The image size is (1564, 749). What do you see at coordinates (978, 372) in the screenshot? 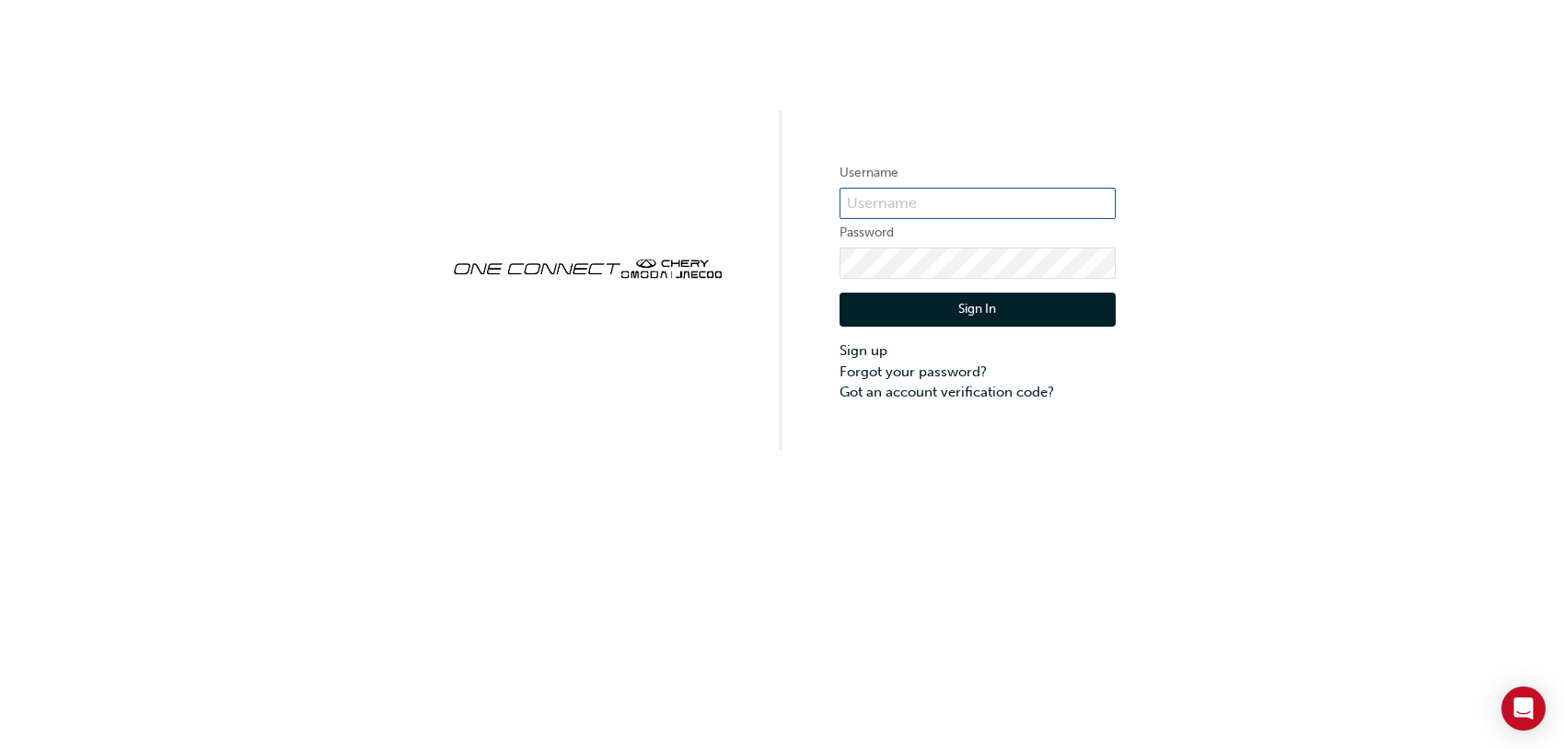
I see `a: Forgot your password?` at bounding box center [978, 372].